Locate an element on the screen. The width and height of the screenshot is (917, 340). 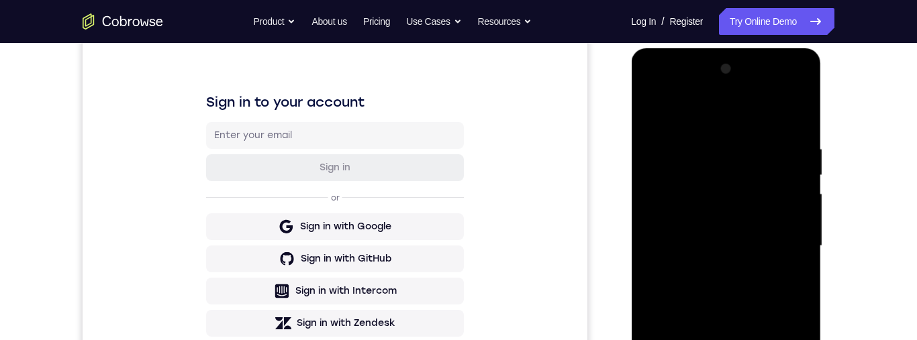
div: Sign in with GitHub is located at coordinates (263, 258).